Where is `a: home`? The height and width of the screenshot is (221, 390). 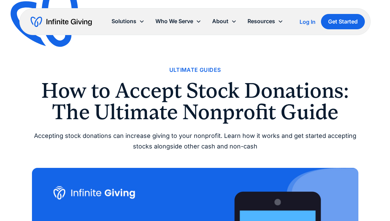 a: home is located at coordinates (61, 22).